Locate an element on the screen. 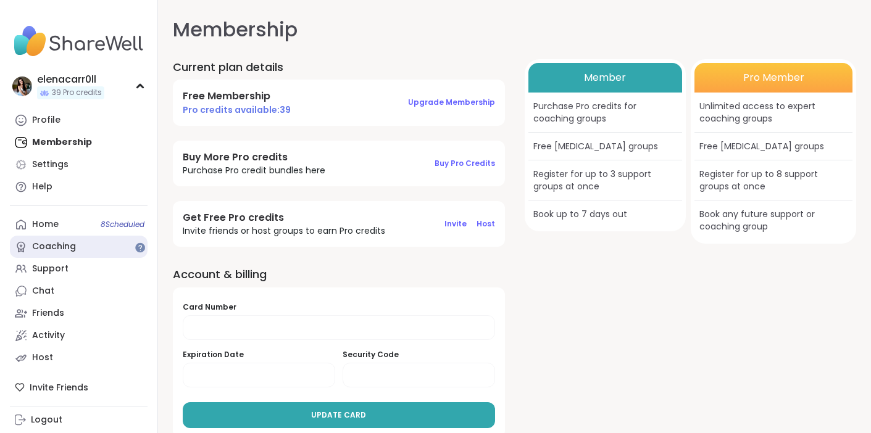 The image size is (871, 433). a: Logout is located at coordinates (78, 420).